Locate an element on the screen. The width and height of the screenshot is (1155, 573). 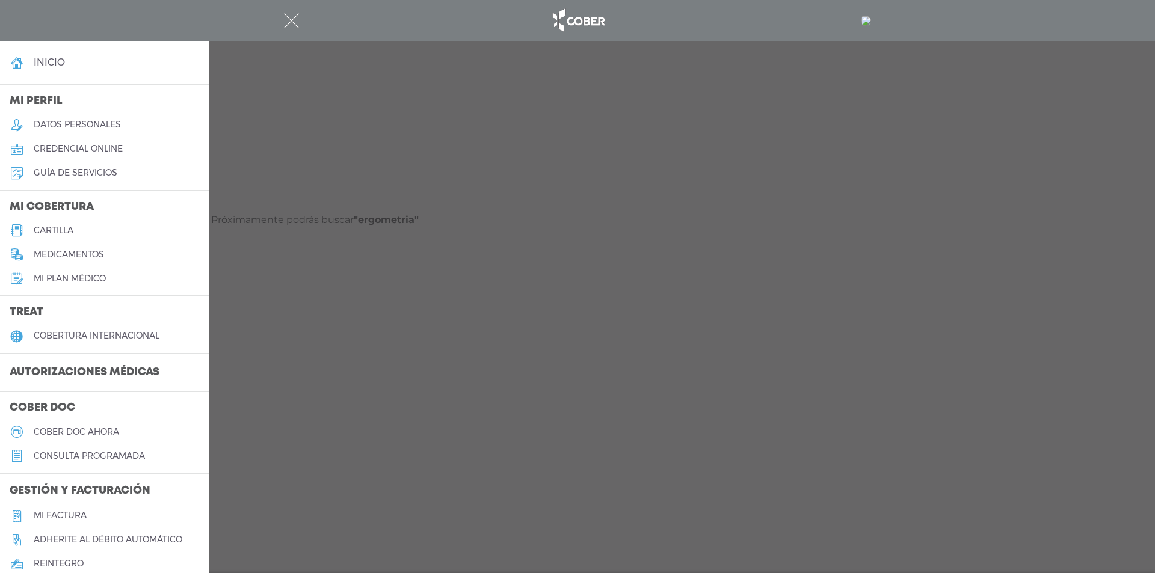
h5: guía de servicios is located at coordinates (75, 173).